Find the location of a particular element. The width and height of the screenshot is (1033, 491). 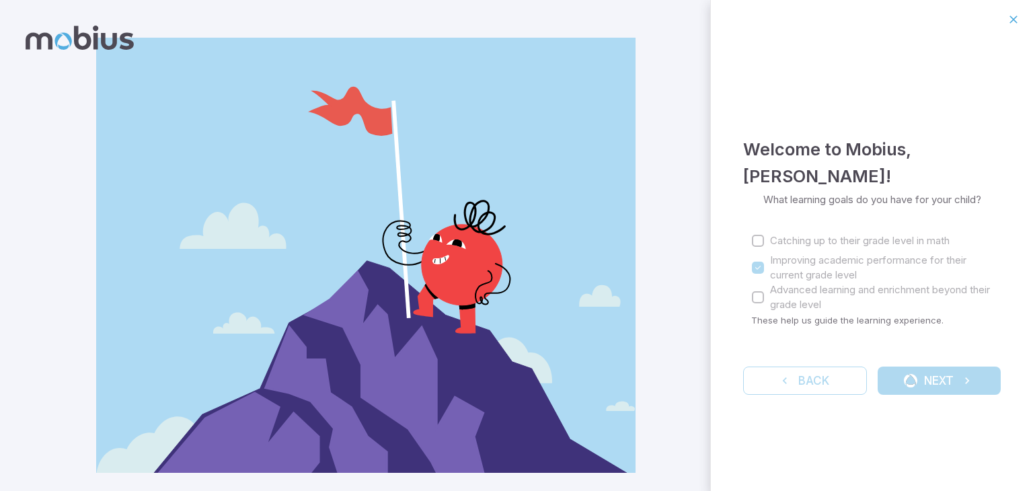

span: Catching up to their grade level in math is located at coordinates (859, 241).